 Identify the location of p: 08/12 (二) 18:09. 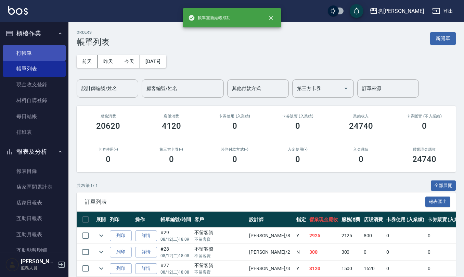
(176, 239).